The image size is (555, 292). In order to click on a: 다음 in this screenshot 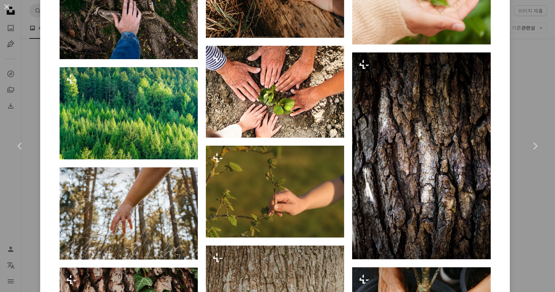, I will do `click(534, 146)`.